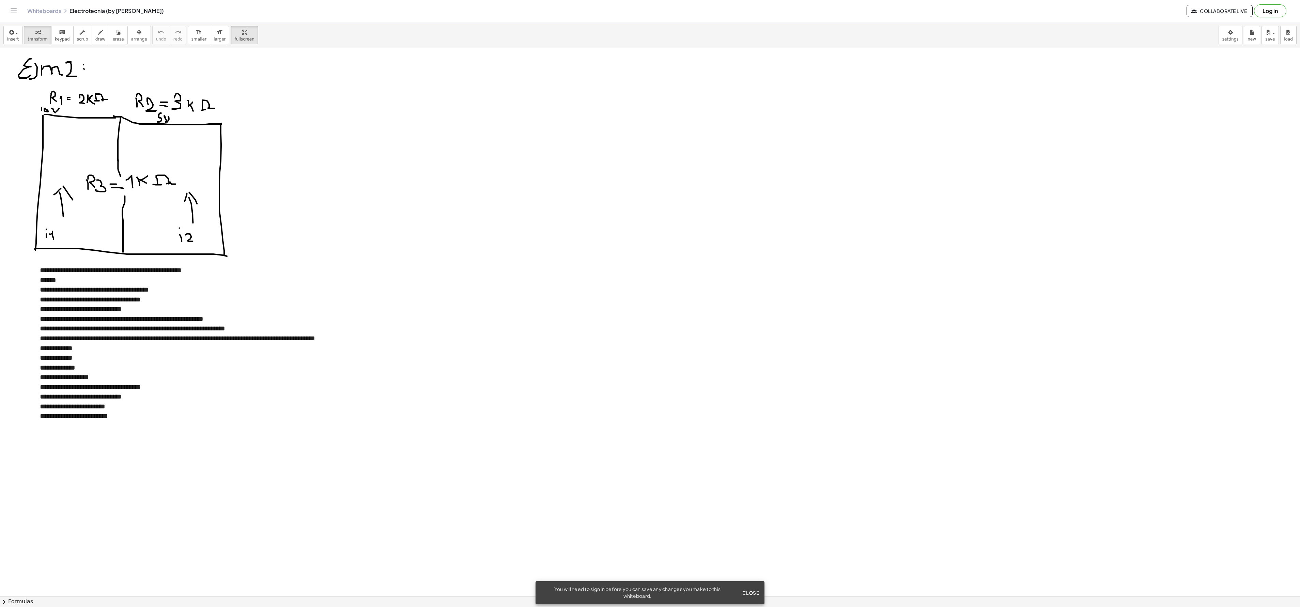 This screenshot has width=1300, height=607. I want to click on button: Collaborate Live, so click(1219, 11).